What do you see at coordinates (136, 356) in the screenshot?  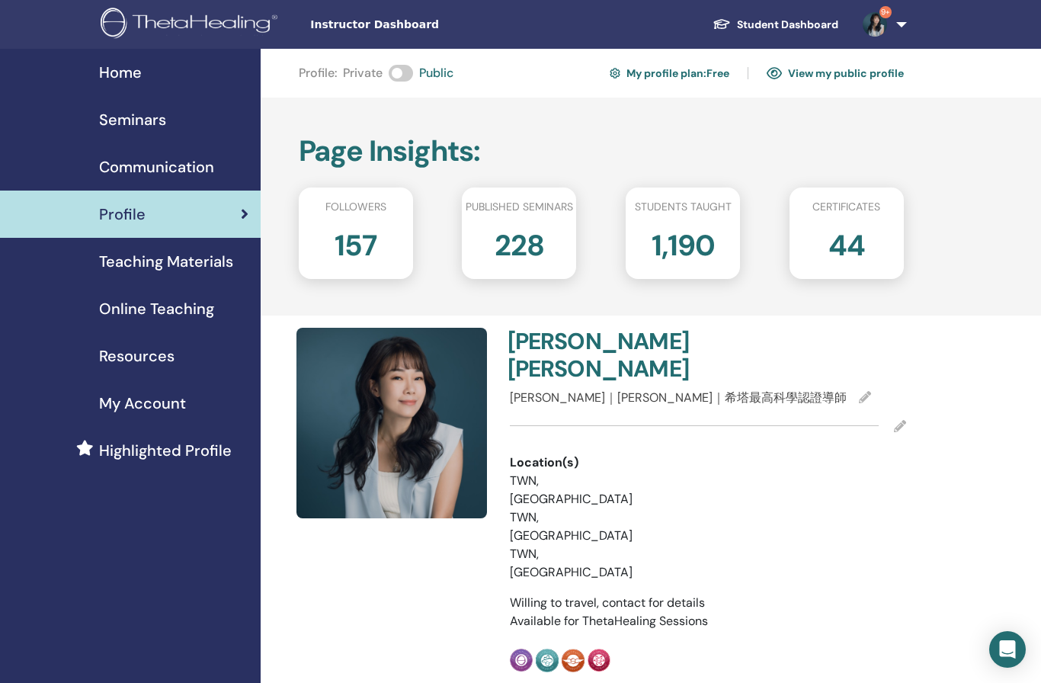 I see `span: Resources` at bounding box center [136, 356].